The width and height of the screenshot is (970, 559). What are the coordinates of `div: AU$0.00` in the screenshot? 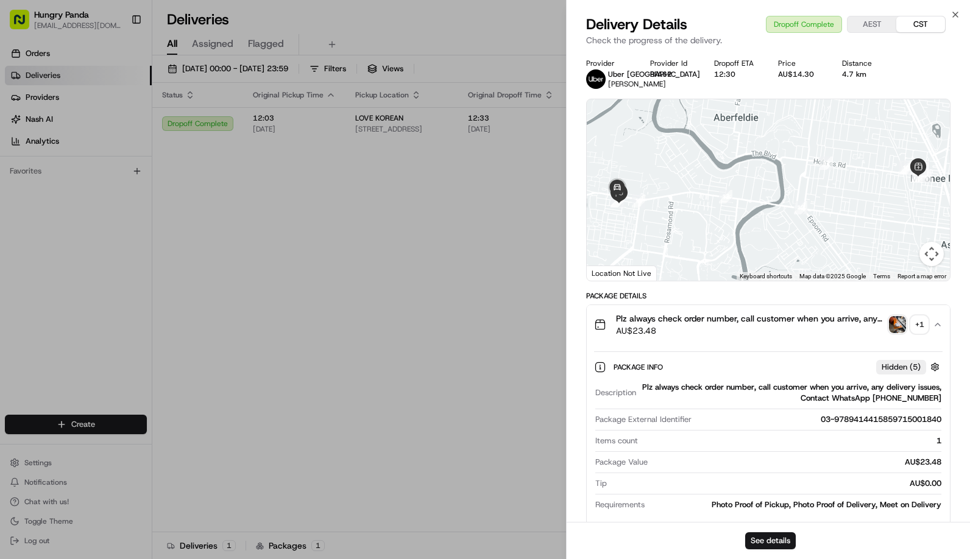 It's located at (776, 484).